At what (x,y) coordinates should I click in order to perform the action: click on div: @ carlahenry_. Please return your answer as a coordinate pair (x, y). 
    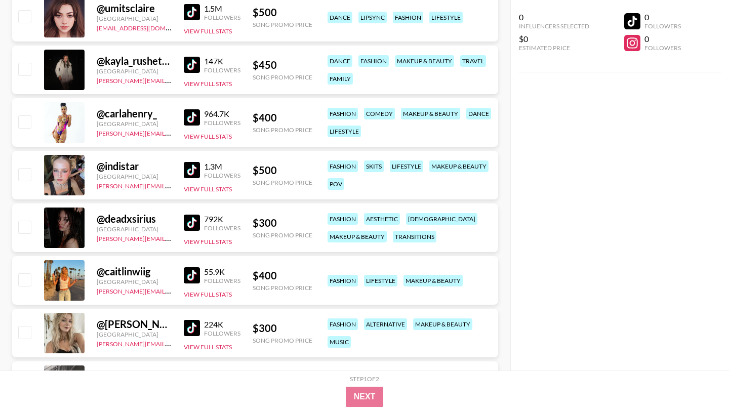
    Looking at the image, I should click on (134, 113).